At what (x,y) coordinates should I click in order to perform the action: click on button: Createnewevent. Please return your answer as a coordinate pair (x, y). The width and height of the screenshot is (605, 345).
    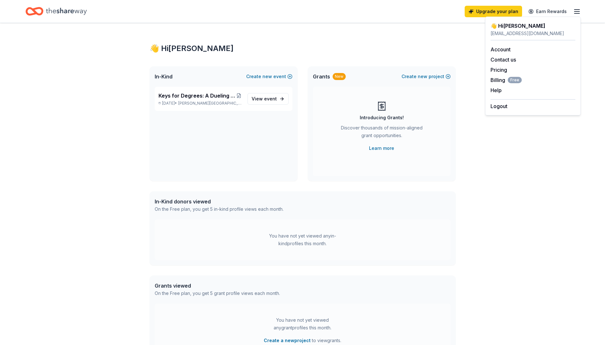
    Looking at the image, I should click on (269, 77).